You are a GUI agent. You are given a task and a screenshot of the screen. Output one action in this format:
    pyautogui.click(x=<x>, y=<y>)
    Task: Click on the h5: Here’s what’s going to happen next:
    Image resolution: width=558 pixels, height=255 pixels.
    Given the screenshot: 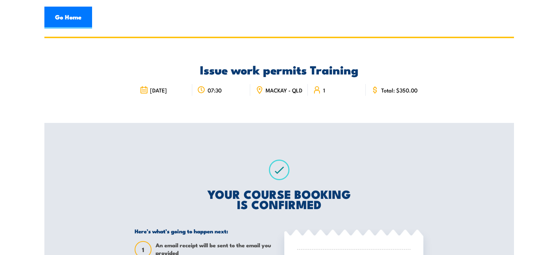 What is the action you would take?
    pyautogui.click(x=204, y=231)
    